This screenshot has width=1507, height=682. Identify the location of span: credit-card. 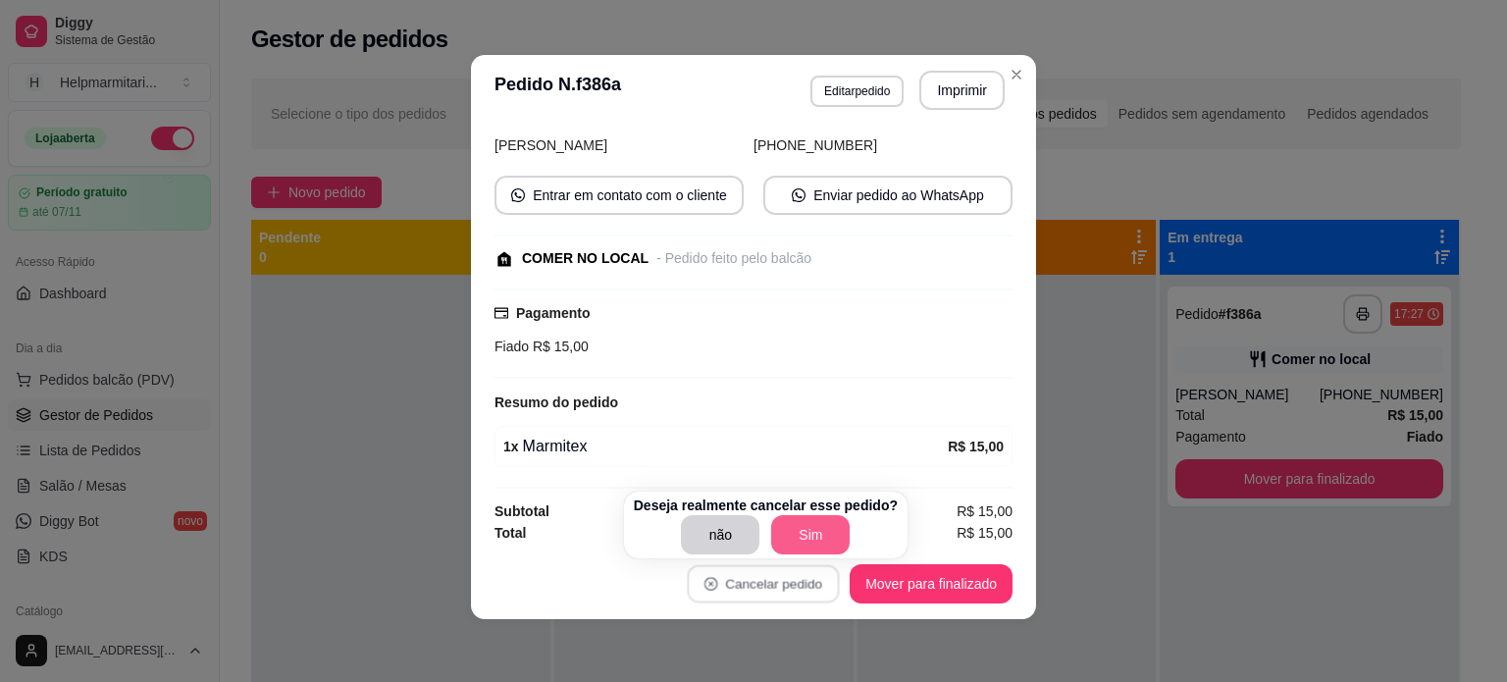
(501, 313).